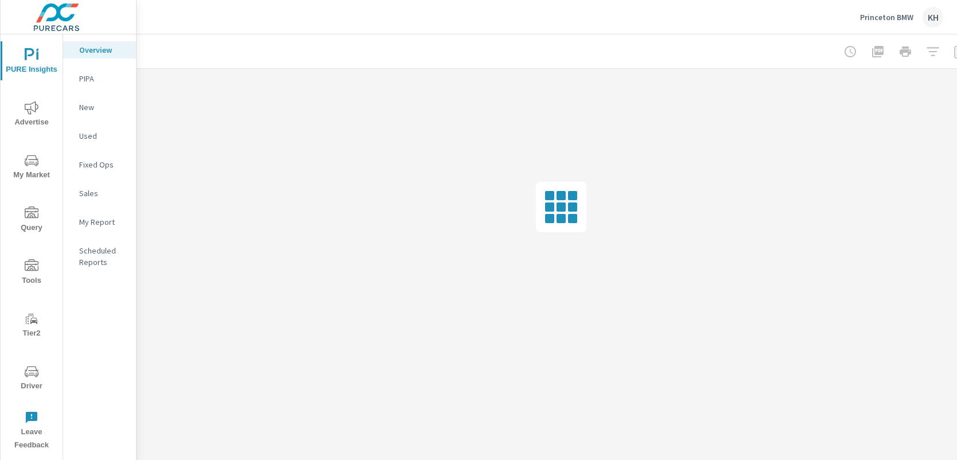 The image size is (957, 460). I want to click on div: New, so click(99, 107).